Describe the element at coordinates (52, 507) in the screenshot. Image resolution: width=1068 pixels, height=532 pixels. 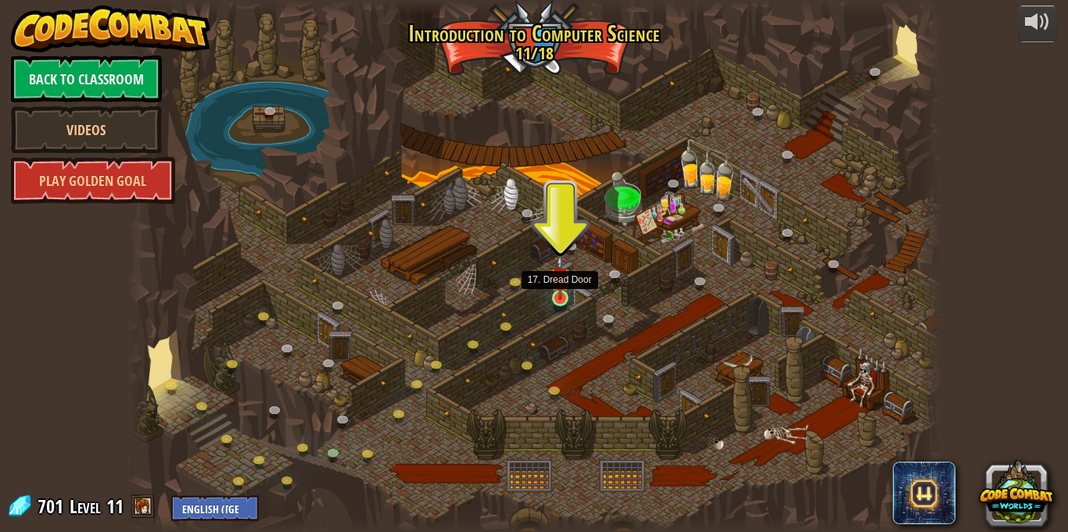
I see `span: 701` at that location.